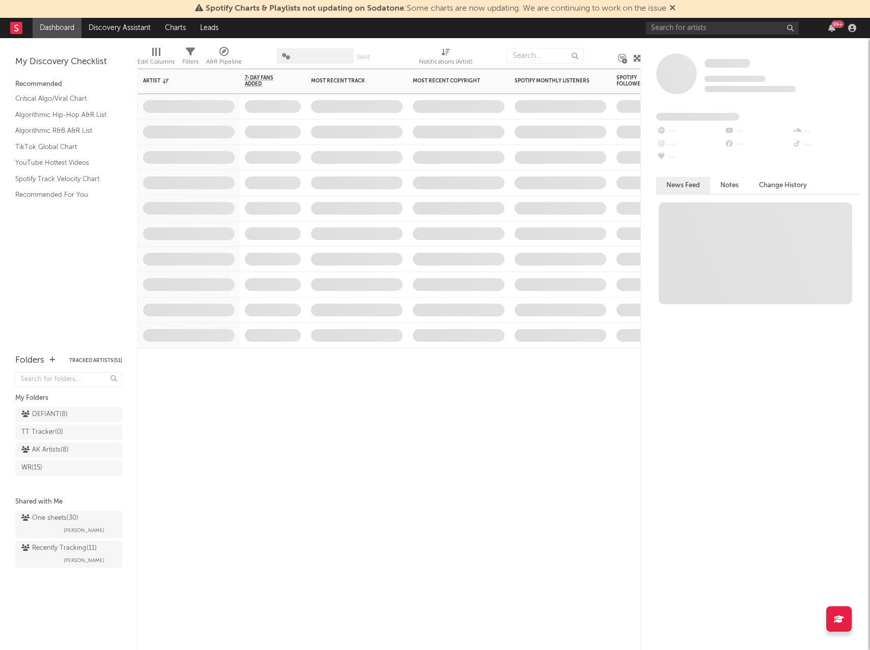  I want to click on button: Save, so click(363, 57).